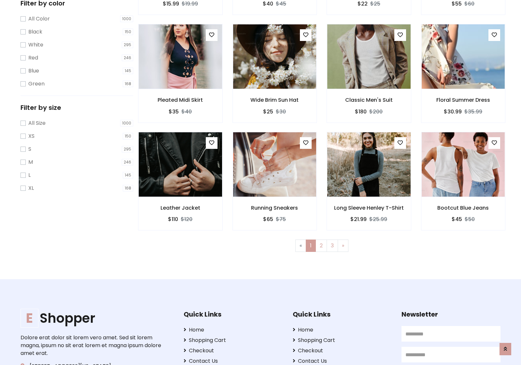 Image resolution: width=521 pixels, height=365 pixels. What do you see at coordinates (275, 208) in the screenshot?
I see `h6: Running Sneakers` at bounding box center [275, 208].